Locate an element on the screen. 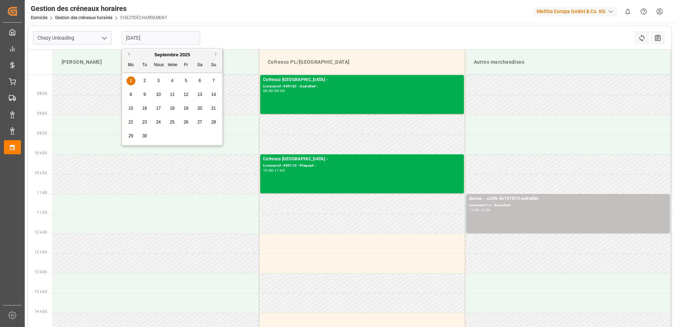 This screenshot has width=676, height=327. span: 08:30 is located at coordinates (42, 93).